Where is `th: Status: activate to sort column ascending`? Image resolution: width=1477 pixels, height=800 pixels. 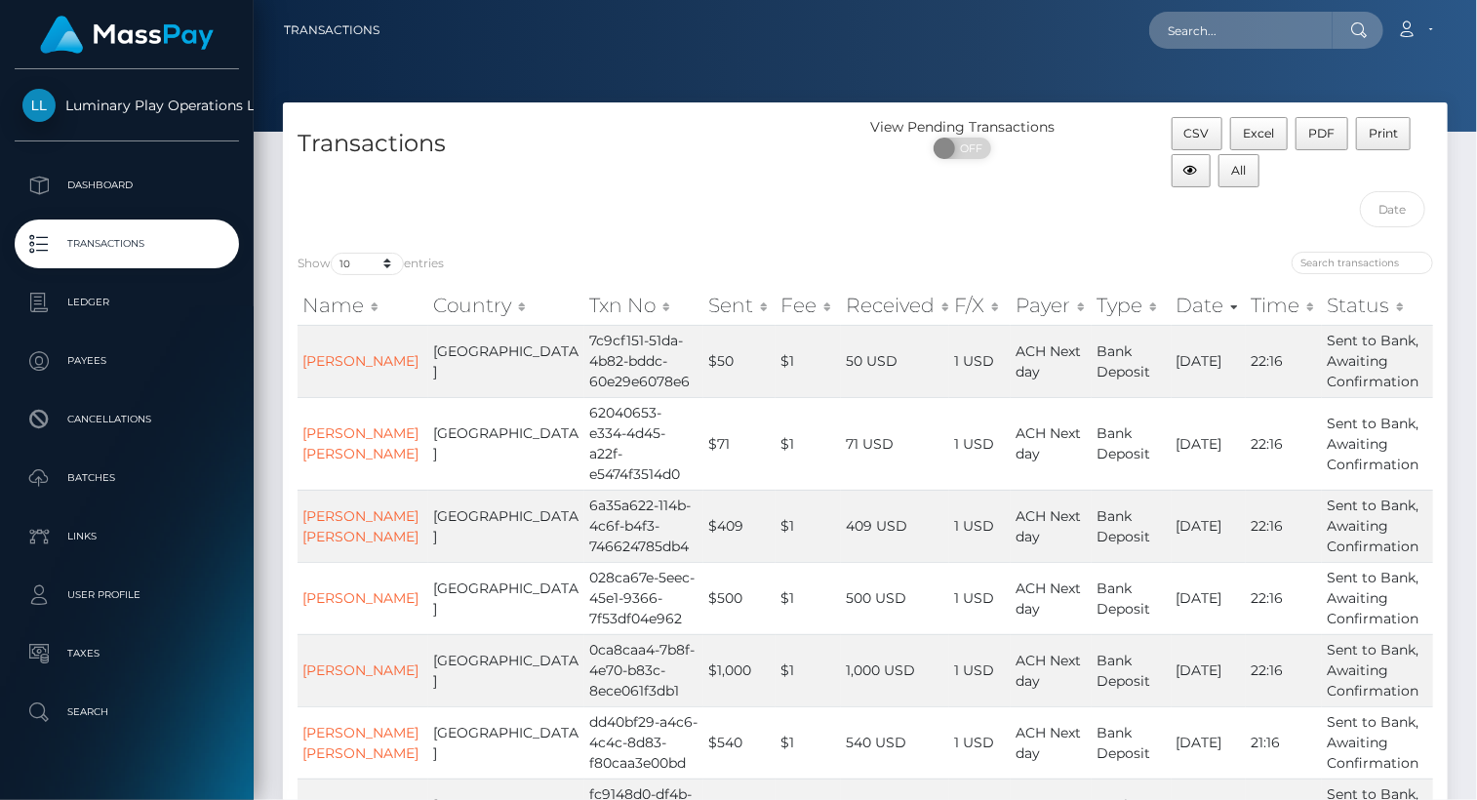
th: Status: activate to sort column ascending is located at coordinates (1378, 305).